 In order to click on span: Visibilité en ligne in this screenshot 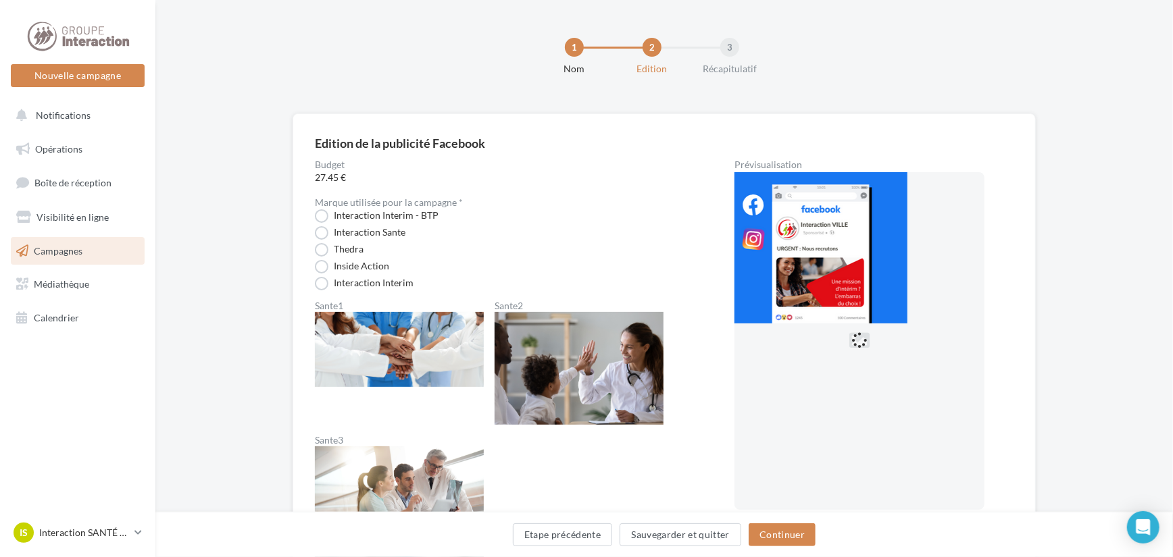, I will do `click(72, 217)`.